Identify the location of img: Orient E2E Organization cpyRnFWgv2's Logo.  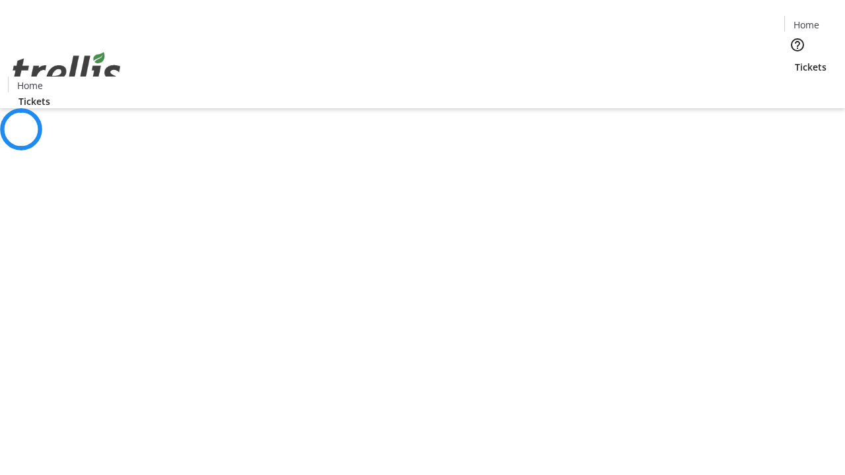
(67, 71).